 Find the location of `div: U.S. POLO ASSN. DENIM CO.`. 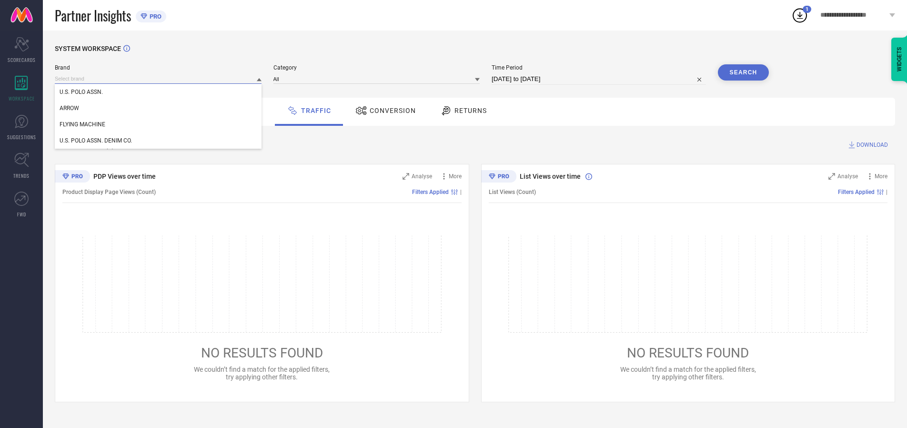

div: U.S. POLO ASSN. DENIM CO. is located at coordinates (158, 141).